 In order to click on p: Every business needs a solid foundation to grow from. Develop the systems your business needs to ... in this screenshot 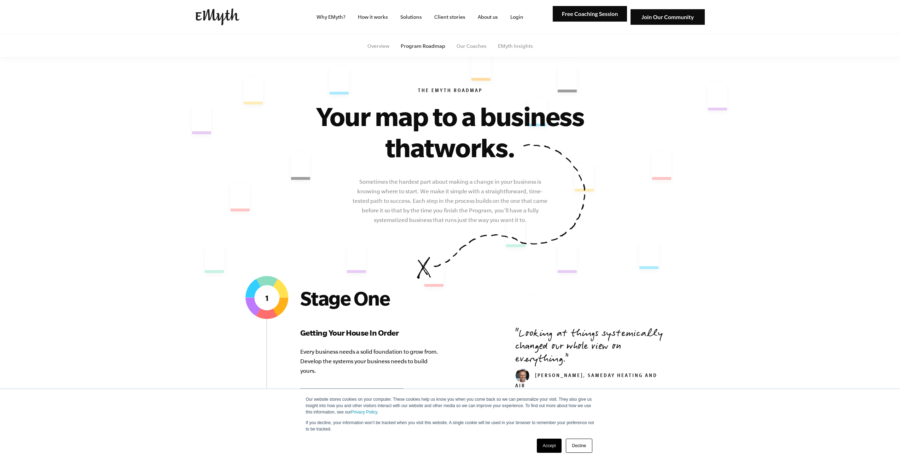, I will do `click(371, 361)`.